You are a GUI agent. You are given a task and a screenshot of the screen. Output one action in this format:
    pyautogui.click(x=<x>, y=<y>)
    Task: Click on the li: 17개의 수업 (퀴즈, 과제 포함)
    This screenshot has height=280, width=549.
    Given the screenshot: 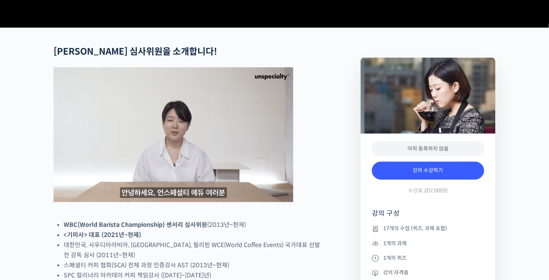 What is the action you would take?
    pyautogui.click(x=428, y=229)
    